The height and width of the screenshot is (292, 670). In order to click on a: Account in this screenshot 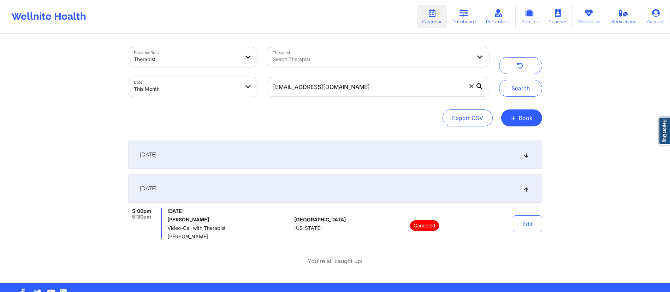, I will do `click(655, 17)`.